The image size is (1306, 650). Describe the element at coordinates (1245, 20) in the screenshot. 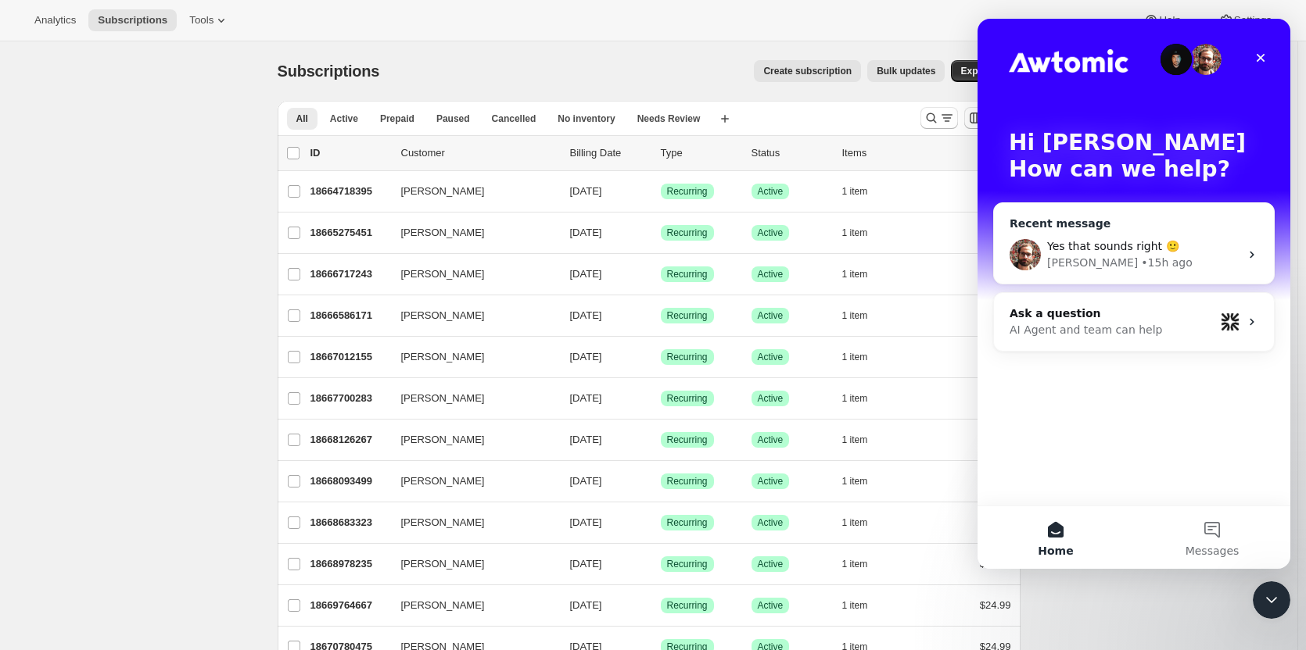

I see `button: Settings` at that location.